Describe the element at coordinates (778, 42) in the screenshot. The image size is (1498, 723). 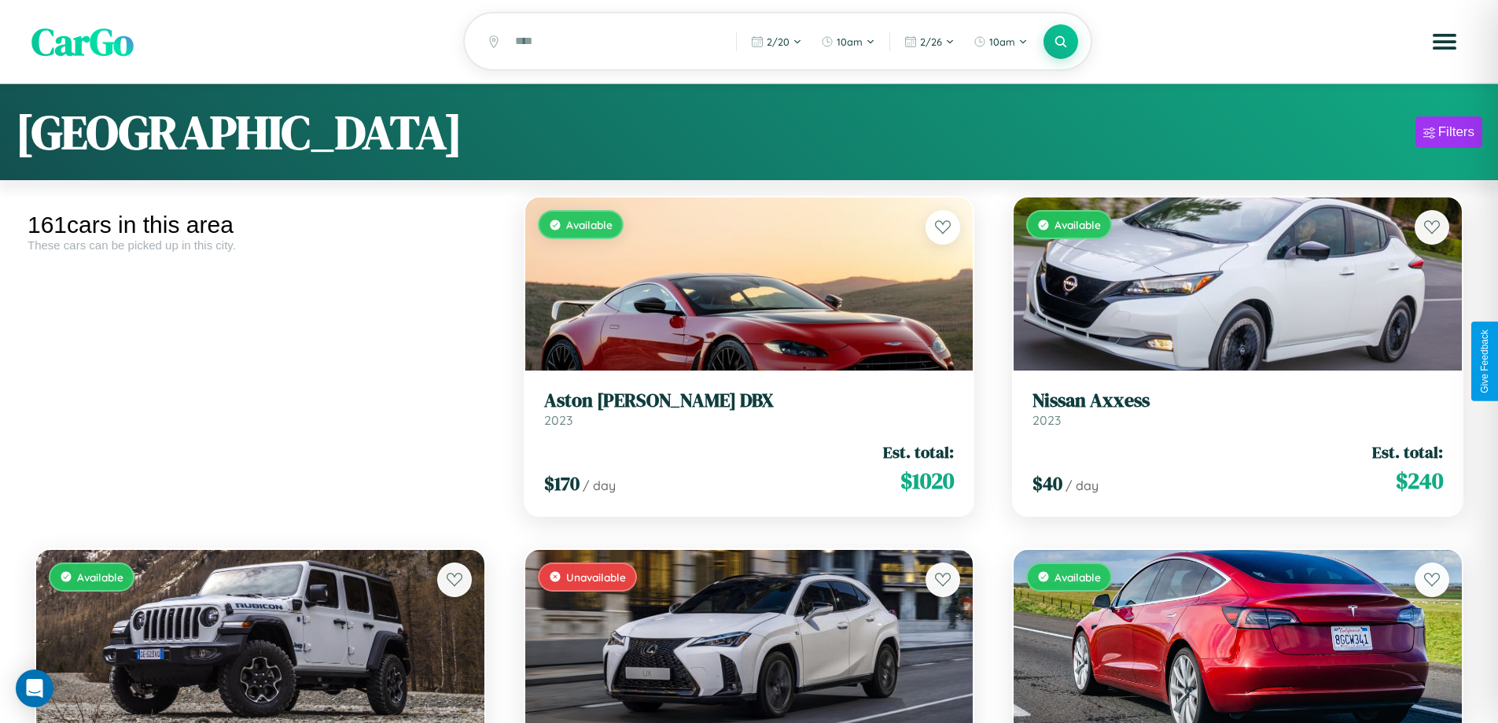
I see `span: 2 / 20` at that location.